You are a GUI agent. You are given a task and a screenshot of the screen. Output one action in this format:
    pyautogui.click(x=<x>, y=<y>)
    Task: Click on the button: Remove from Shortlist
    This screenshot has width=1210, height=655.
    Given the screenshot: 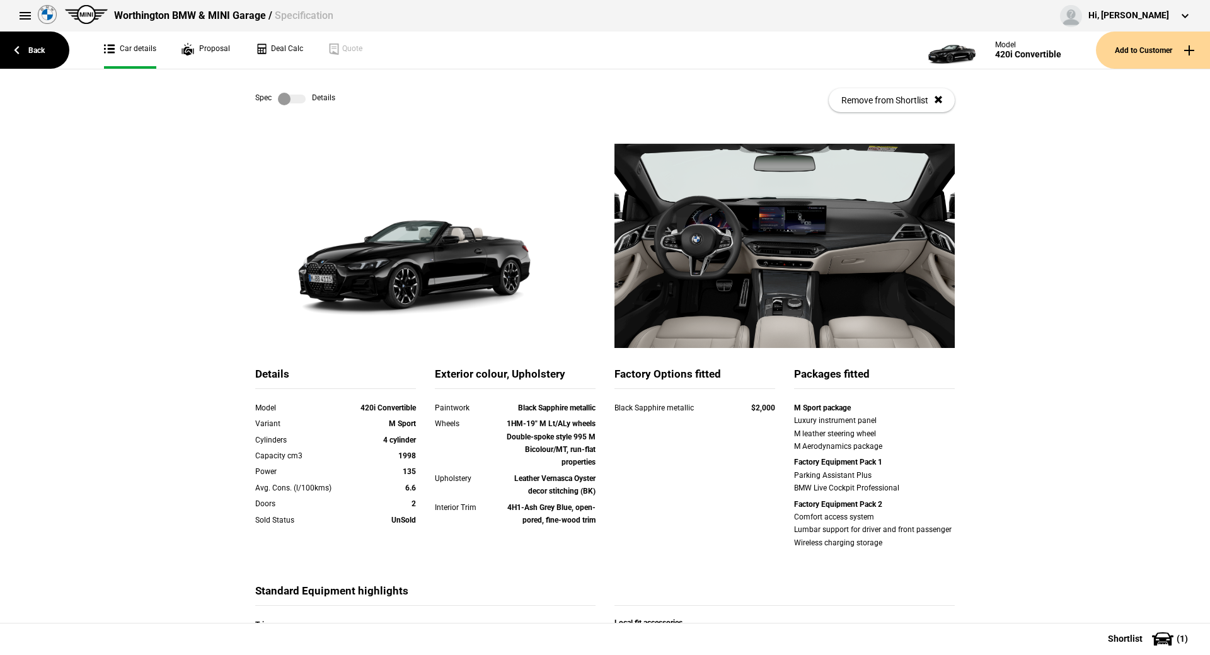 What is the action you would take?
    pyautogui.click(x=892, y=100)
    